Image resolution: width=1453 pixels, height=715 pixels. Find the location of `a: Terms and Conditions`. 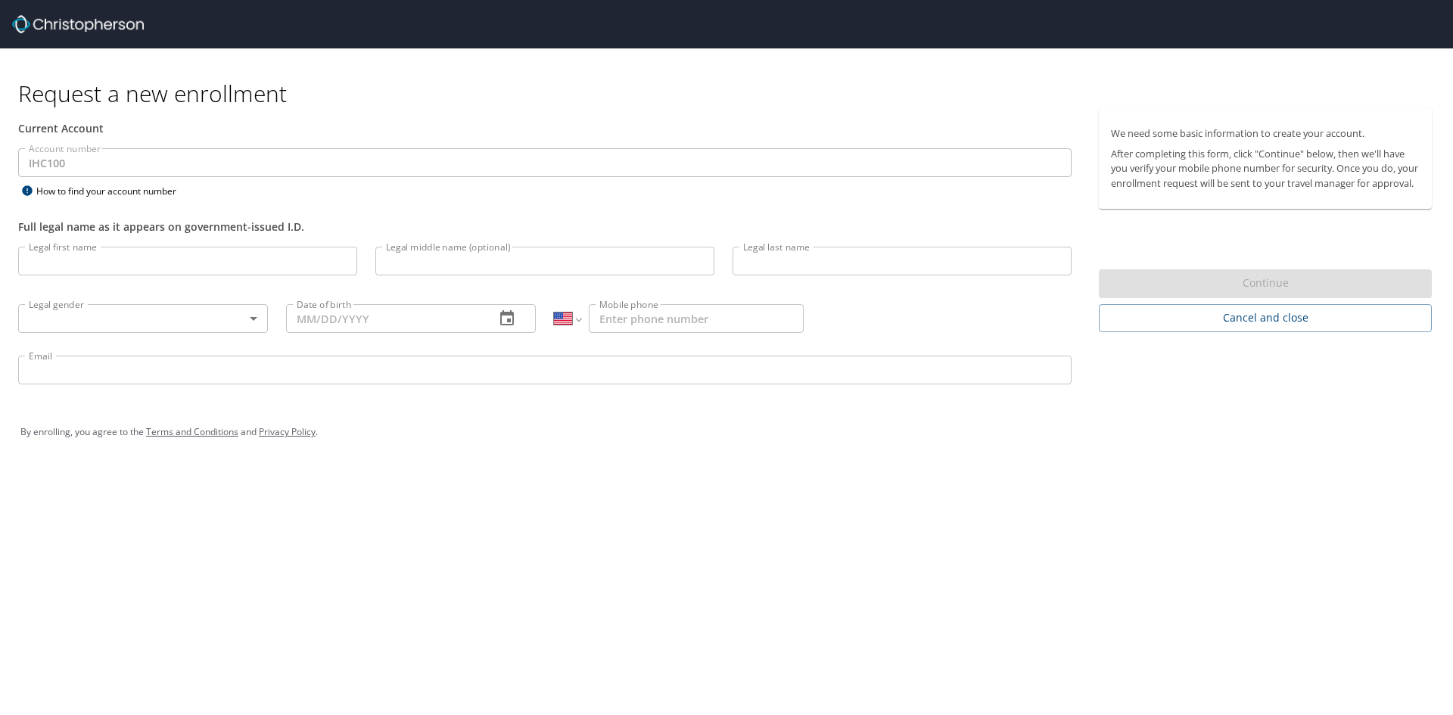

a: Terms and Conditions is located at coordinates (192, 431).